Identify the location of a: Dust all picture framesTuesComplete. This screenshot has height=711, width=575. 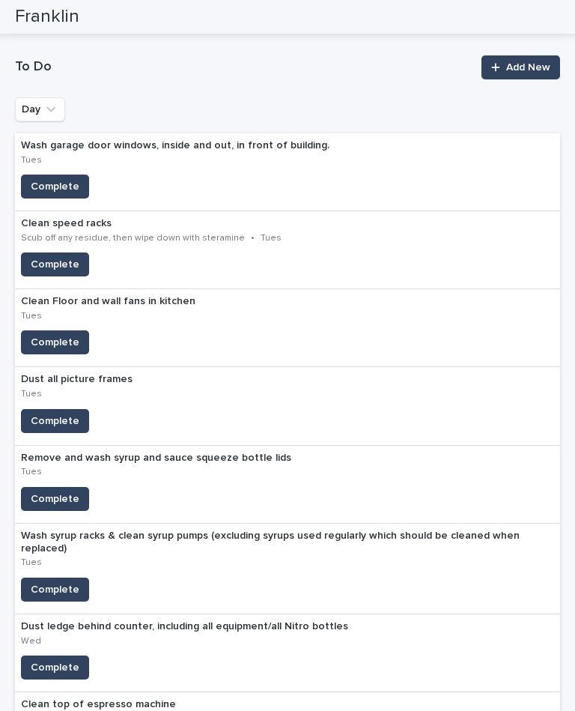
(288, 406).